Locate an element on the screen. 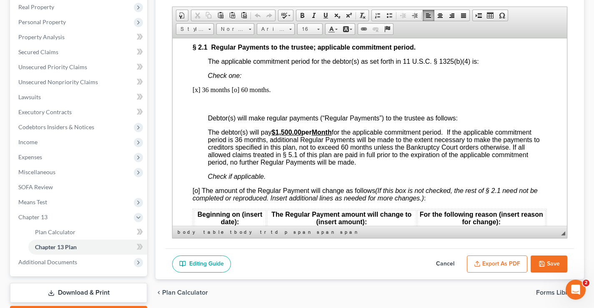 The height and width of the screenshot is (308, 594). span: SOFA Review is located at coordinates (35, 187).